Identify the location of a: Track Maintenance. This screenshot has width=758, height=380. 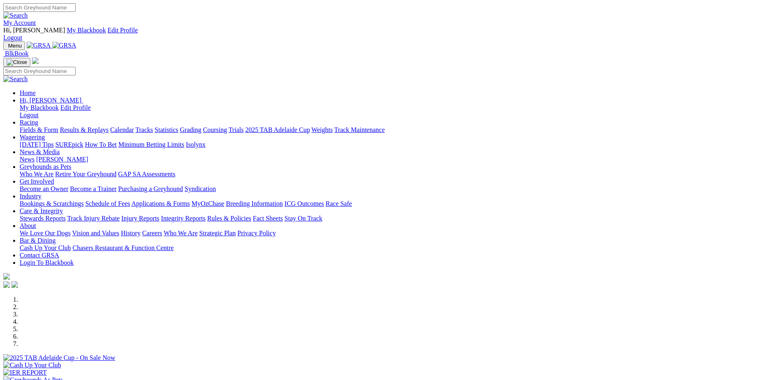
(359, 129).